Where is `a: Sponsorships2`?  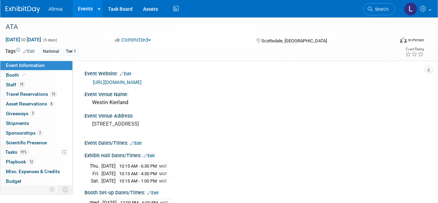
a: Sponsorships2 is located at coordinates (36, 133).